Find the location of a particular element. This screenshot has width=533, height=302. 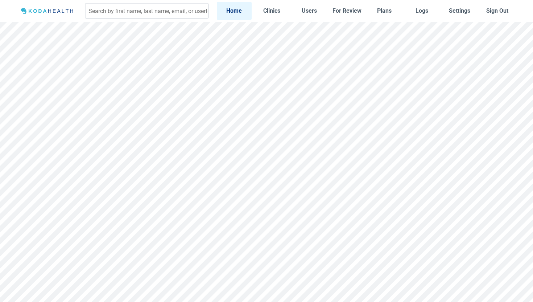

a: Settings is located at coordinates (460, 11).